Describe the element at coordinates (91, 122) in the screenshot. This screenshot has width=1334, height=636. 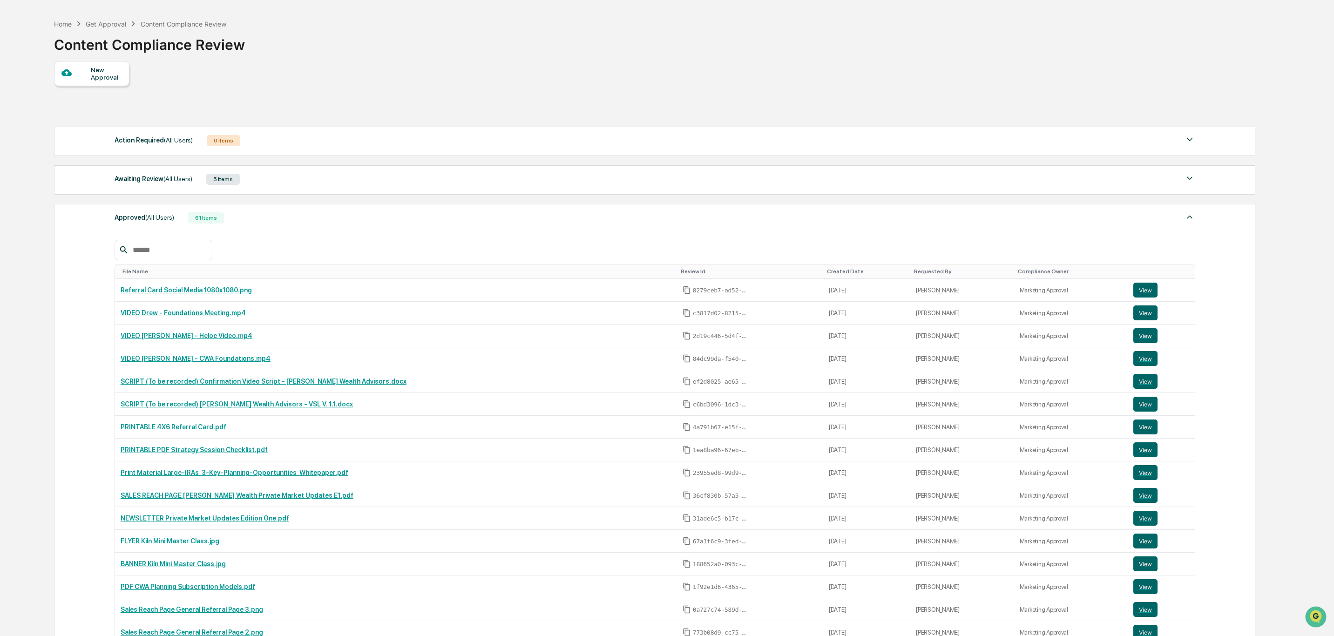
I see `a: 🗄️Attestations` at that location.